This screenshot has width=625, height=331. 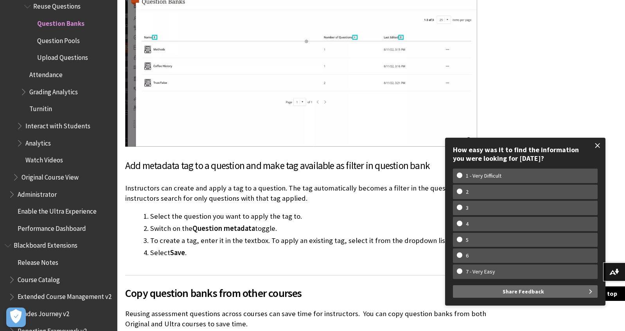 I want to click on span: Attendance, so click(x=46, y=73).